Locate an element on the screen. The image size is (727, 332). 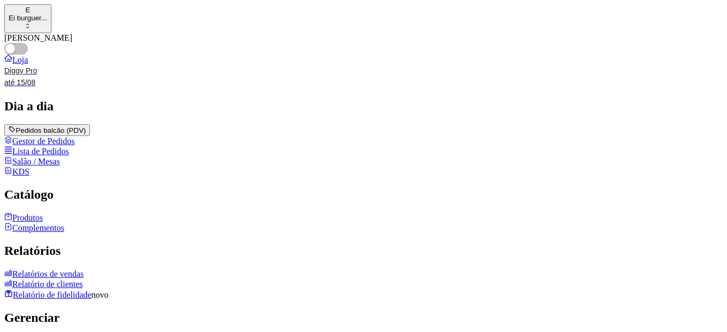
span: E is located at coordinates (27, 10).